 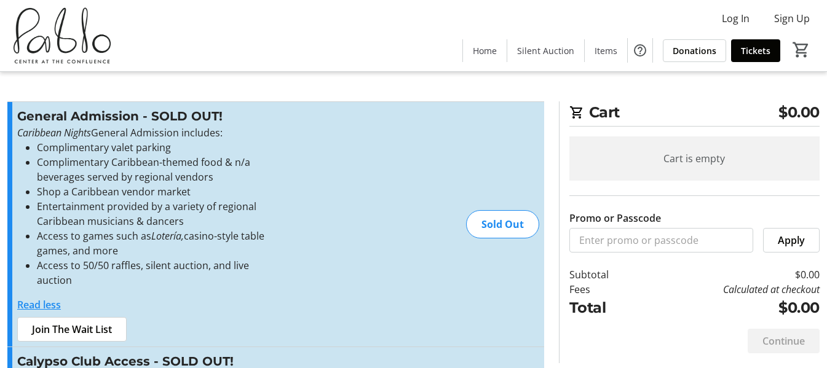 I want to click on span: Apply, so click(x=791, y=240).